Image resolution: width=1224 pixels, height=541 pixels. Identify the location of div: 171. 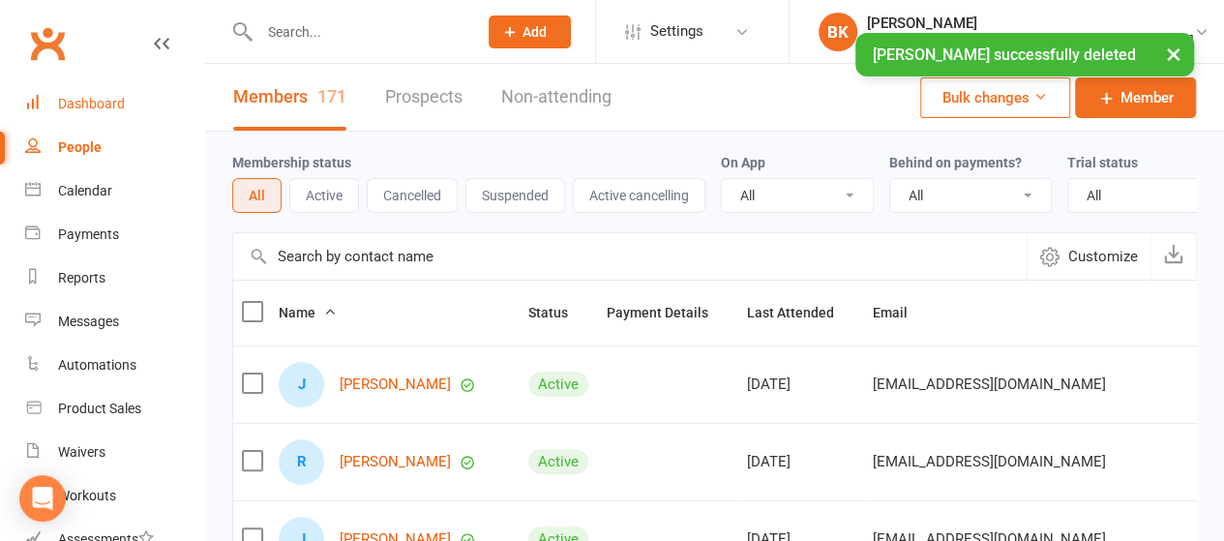
(332, 96).